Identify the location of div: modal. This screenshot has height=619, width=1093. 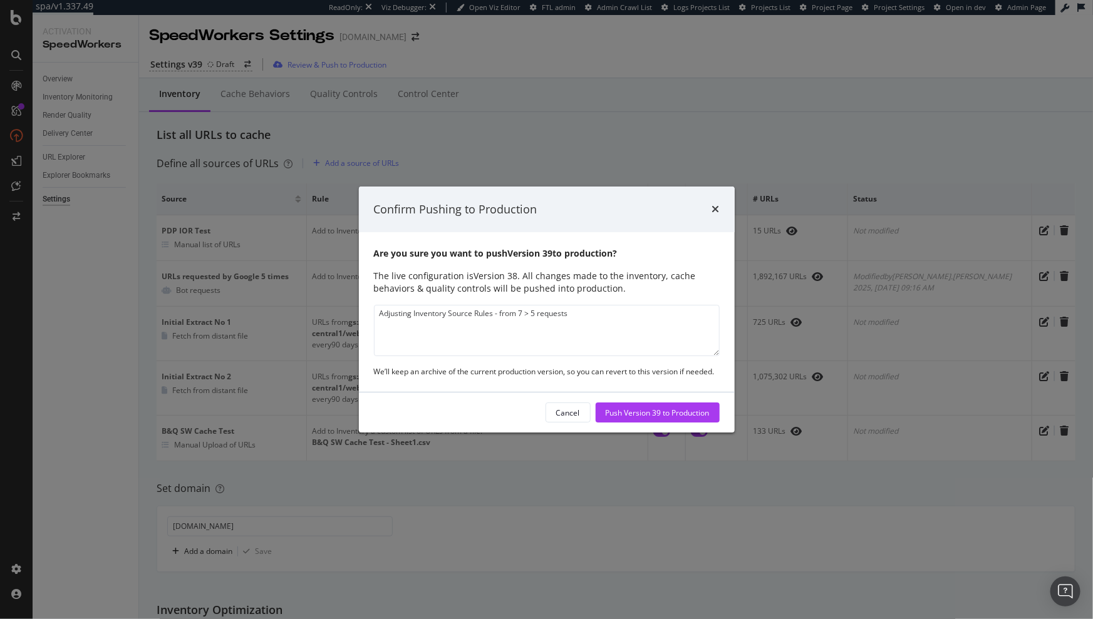
(547, 310).